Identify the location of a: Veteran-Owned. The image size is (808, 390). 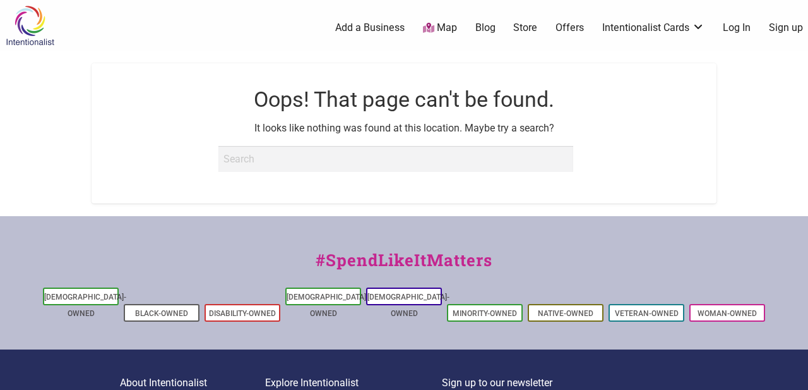
(647, 313).